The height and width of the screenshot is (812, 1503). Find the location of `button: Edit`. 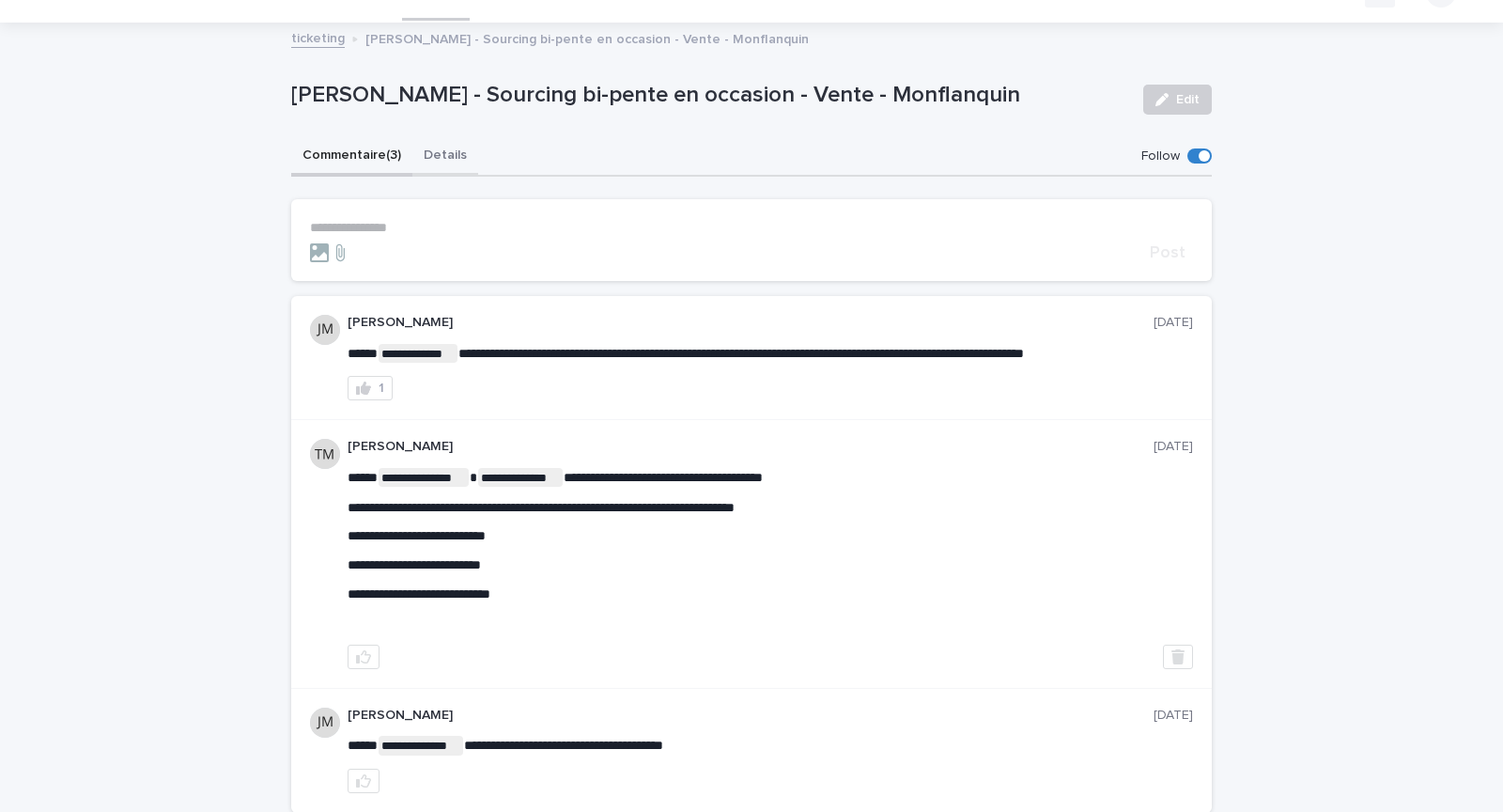

button: Edit is located at coordinates (1177, 99).